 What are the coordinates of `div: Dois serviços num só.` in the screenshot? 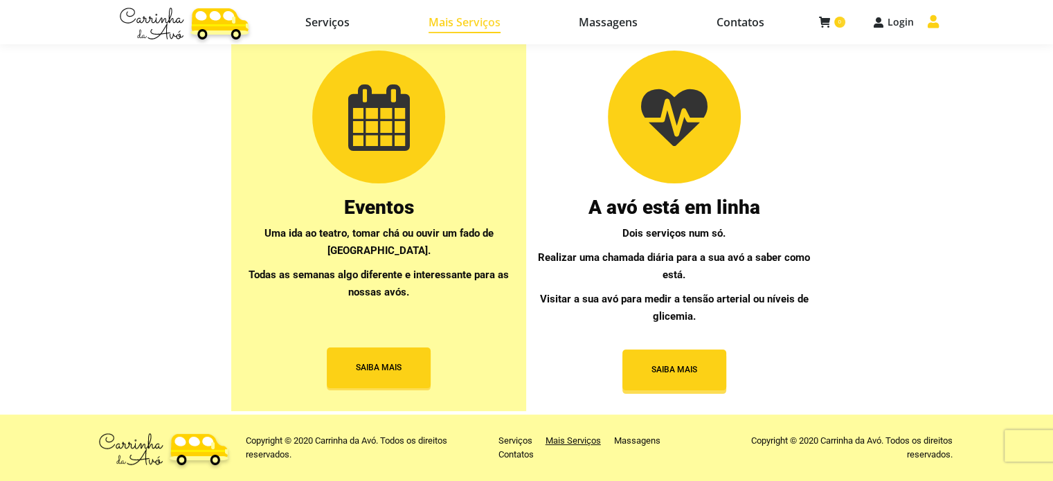 It's located at (674, 275).